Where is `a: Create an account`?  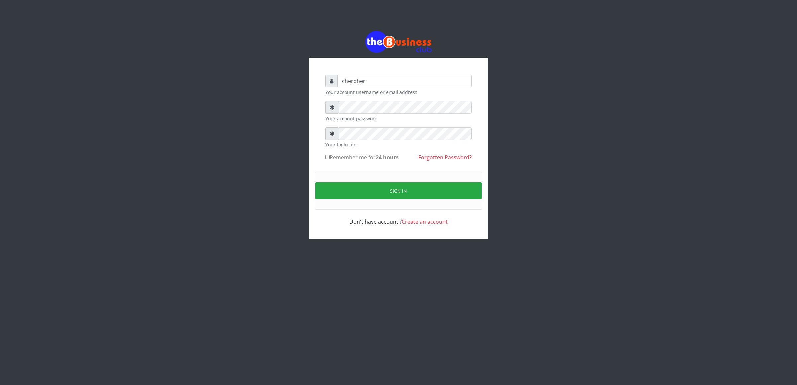 a: Create an account is located at coordinates (425, 221).